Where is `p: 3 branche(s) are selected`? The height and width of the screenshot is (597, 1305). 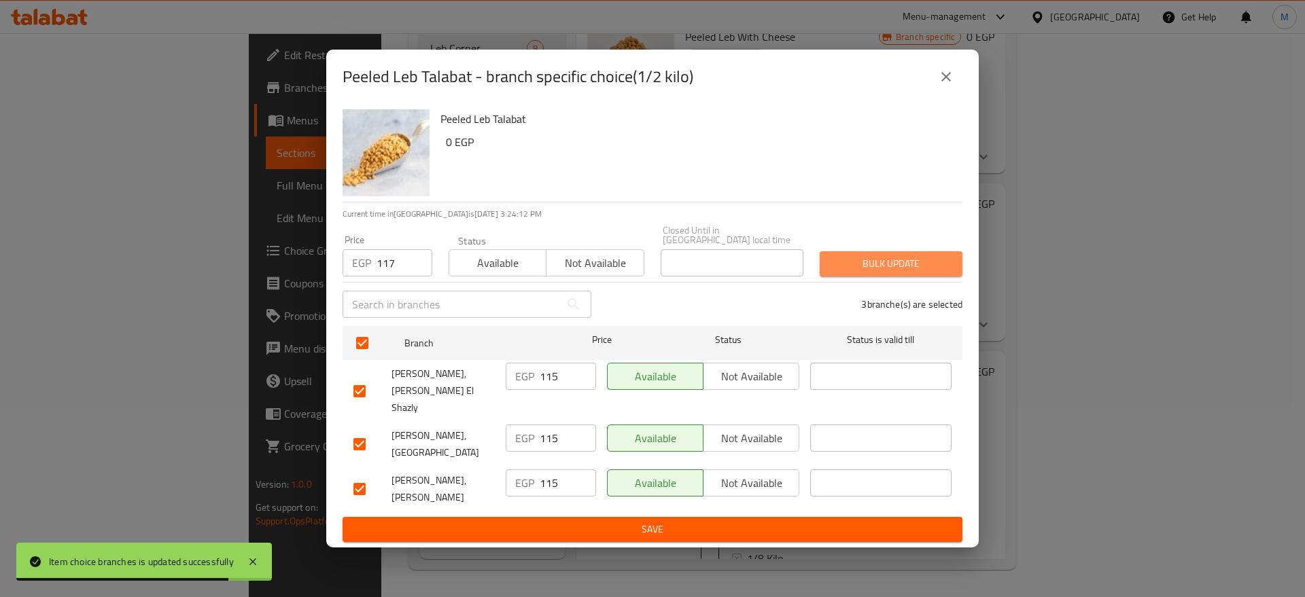 p: 3 branche(s) are selected is located at coordinates (912, 305).